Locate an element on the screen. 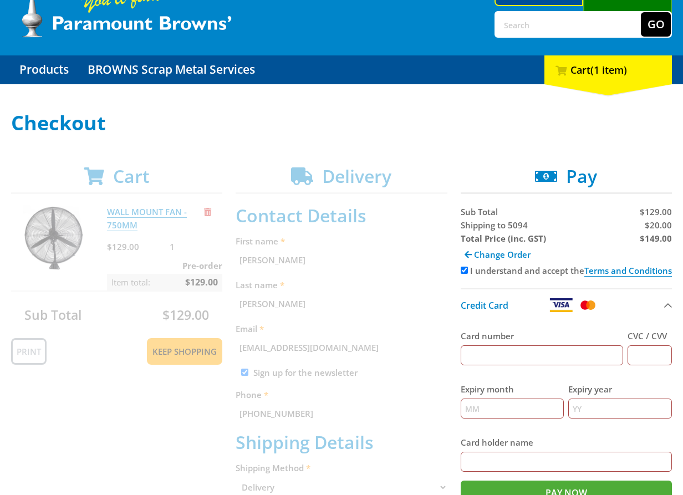 This screenshot has height=495, width=683. span: Change Order is located at coordinates (502, 254).